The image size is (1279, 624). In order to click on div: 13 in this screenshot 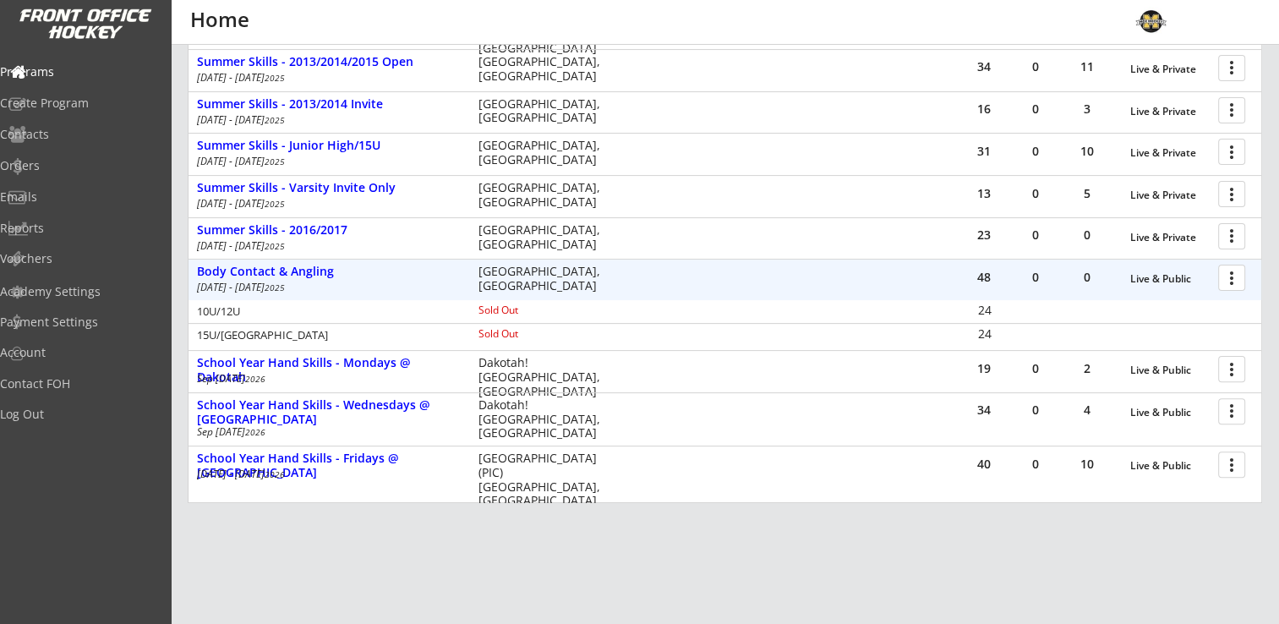, I will do `click(984, 194)`.